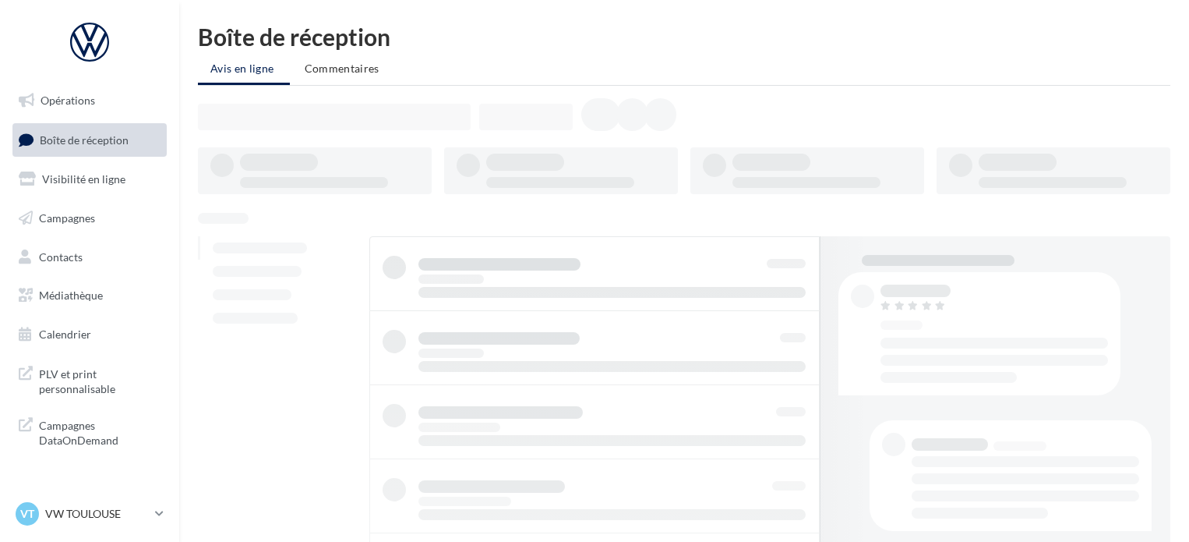 This screenshot has width=1189, height=542. I want to click on span: Calendrier, so click(65, 333).